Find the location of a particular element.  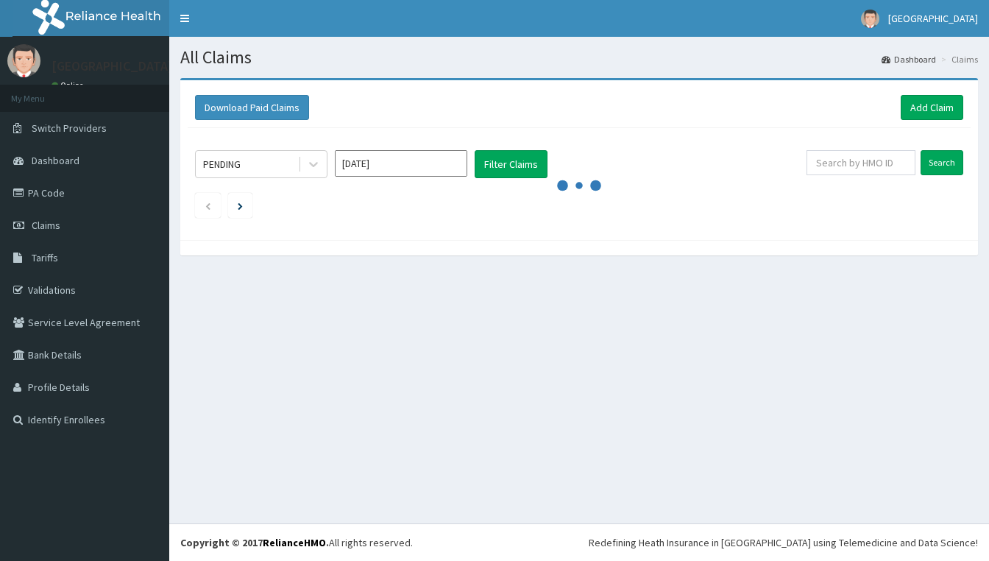

div: PENDING is located at coordinates (221, 164).